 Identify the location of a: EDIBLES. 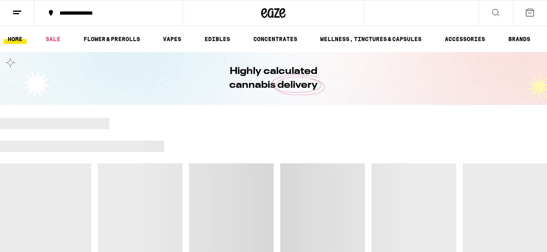
(217, 39).